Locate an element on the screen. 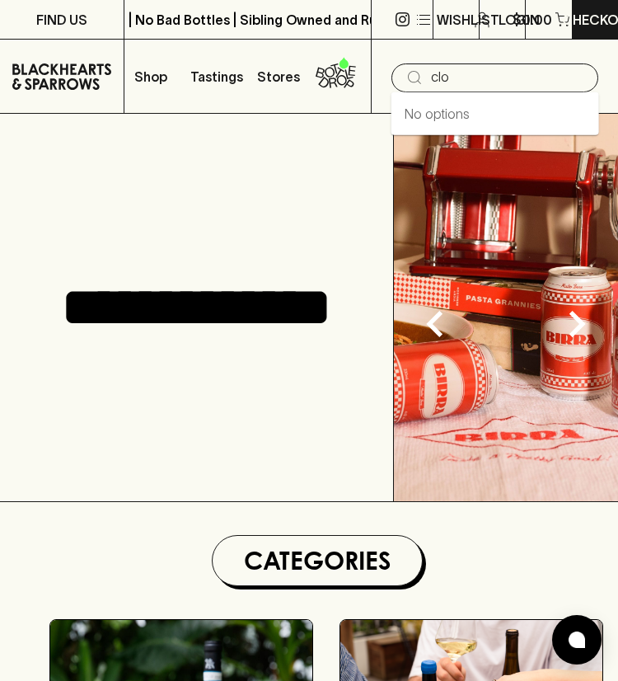 Image resolution: width=618 pixels, height=681 pixels. a: Tastings is located at coordinates (217, 76).